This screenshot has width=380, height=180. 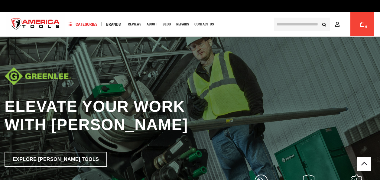 I want to click on span: About, so click(x=152, y=24).